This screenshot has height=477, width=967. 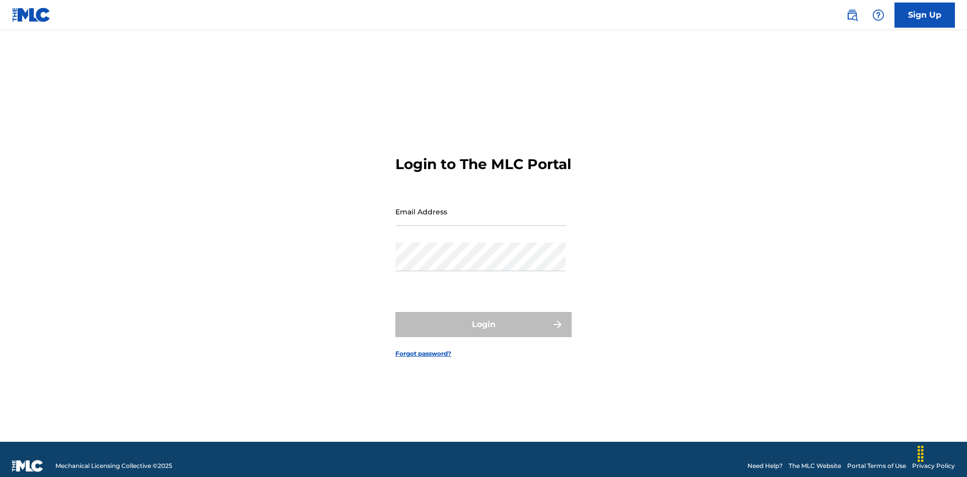 I want to click on a: The MLC Website, so click(x=815, y=466).